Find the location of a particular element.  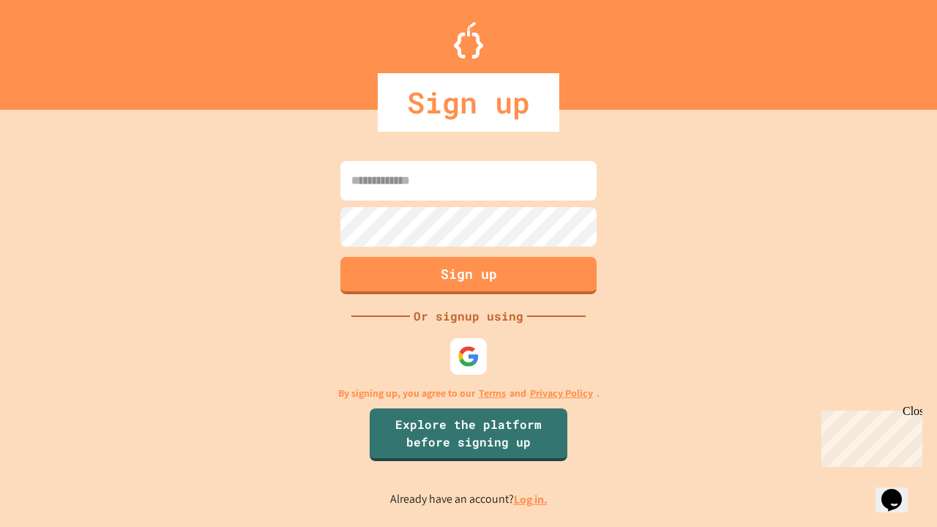

a: Privacy Policy is located at coordinates (561, 393).